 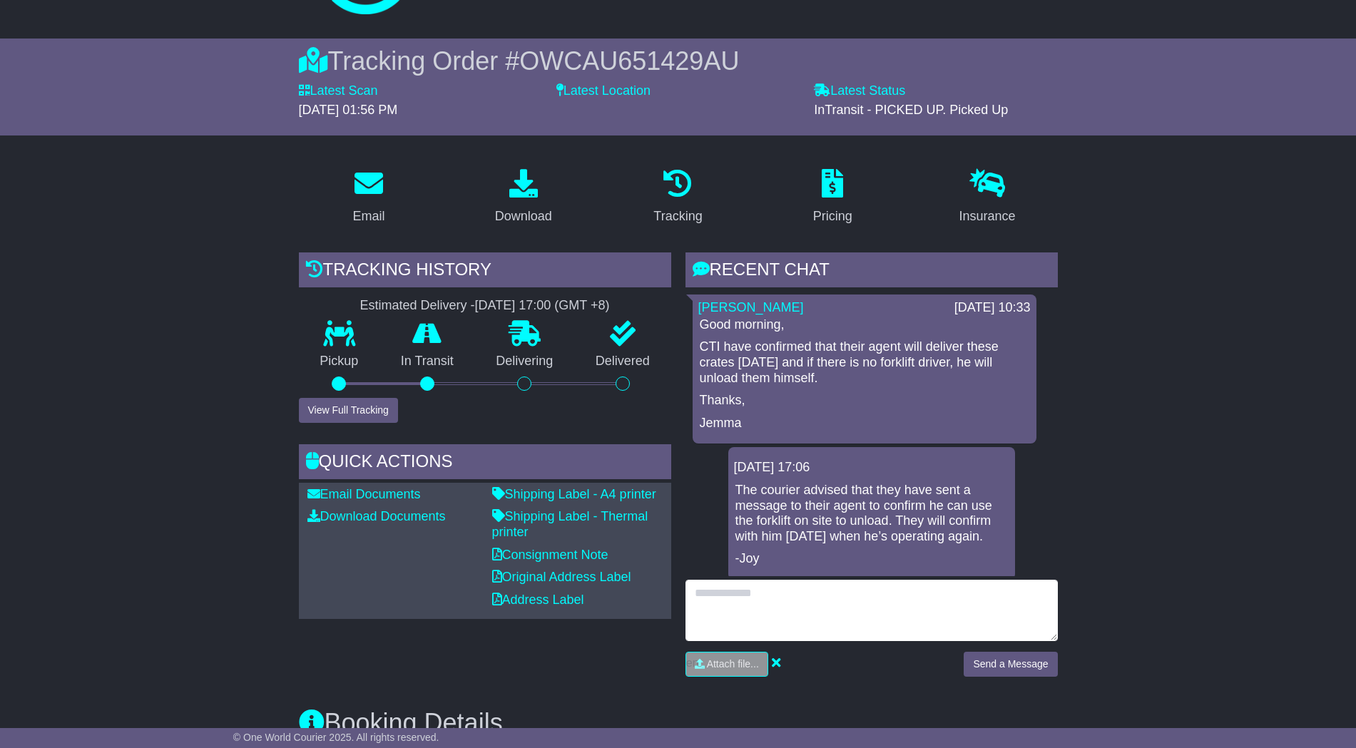 What do you see at coordinates (987, 198) in the screenshot?
I see `a: Insurance` at bounding box center [987, 198].